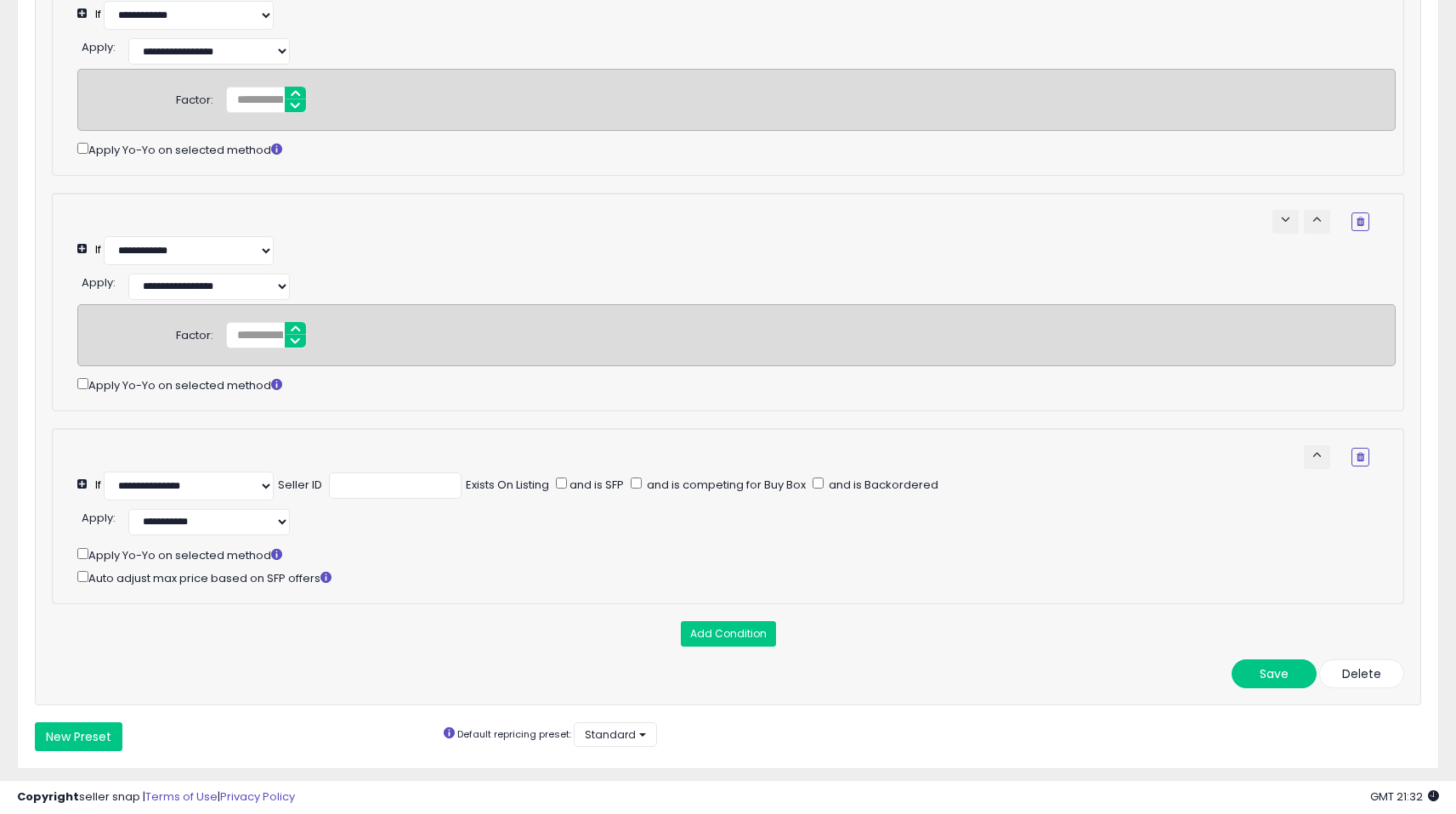 This screenshot has height=814, width=1456. What do you see at coordinates (1361, 673) in the screenshot?
I see `button: Delete` at bounding box center [1361, 673].